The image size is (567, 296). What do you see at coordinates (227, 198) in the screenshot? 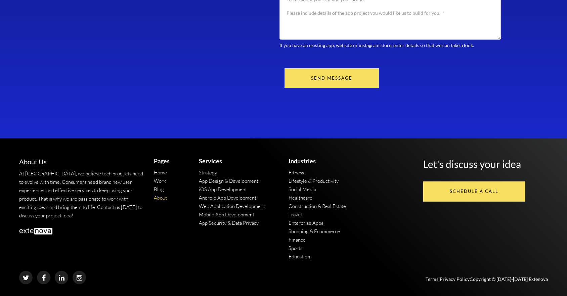
I see `a: Android App Development` at bounding box center [227, 198].